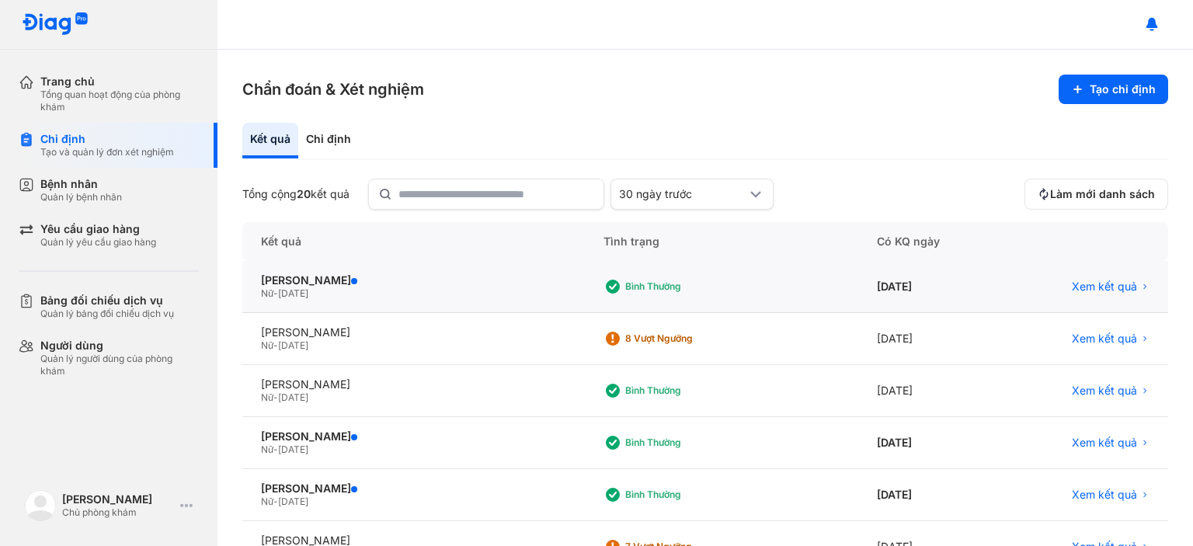 The height and width of the screenshot is (546, 1193). I want to click on div: Tổng cộng kết quả, so click(296, 194).